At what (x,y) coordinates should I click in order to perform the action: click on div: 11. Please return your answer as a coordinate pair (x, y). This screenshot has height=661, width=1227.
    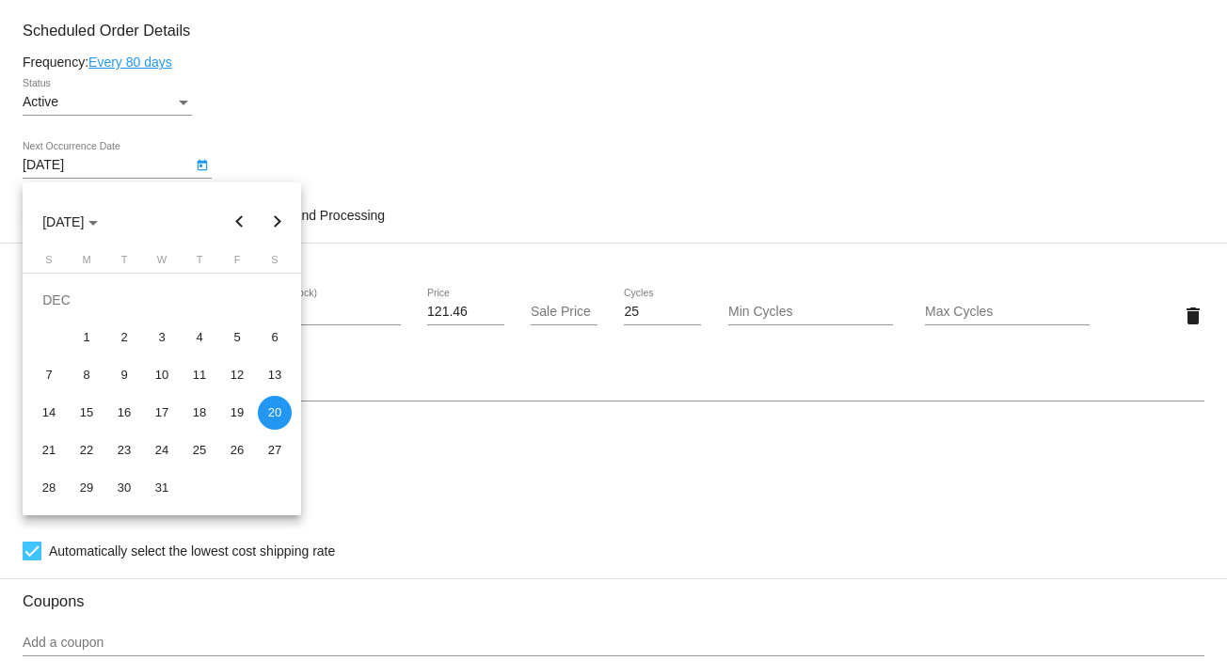
    Looking at the image, I should click on (199, 375).